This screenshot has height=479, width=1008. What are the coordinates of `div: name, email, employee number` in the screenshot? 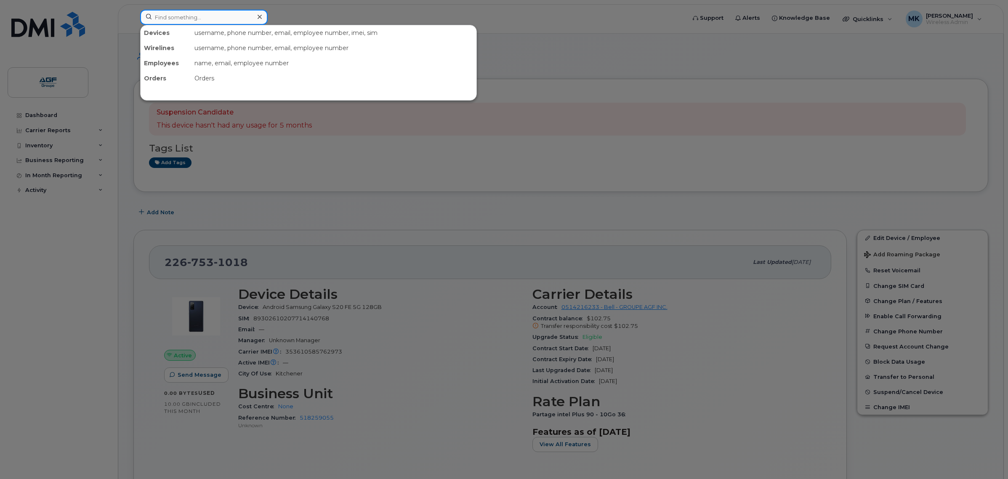 It's located at (334, 63).